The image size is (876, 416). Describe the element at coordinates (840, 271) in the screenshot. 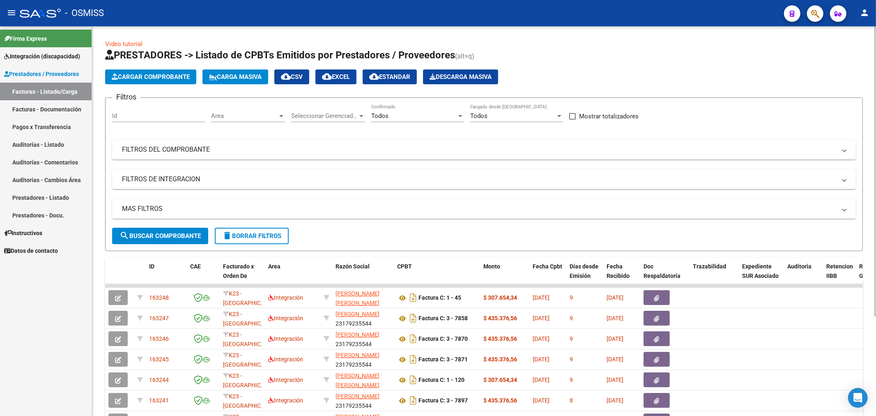

I see `span: Retencion IIBB` at that location.